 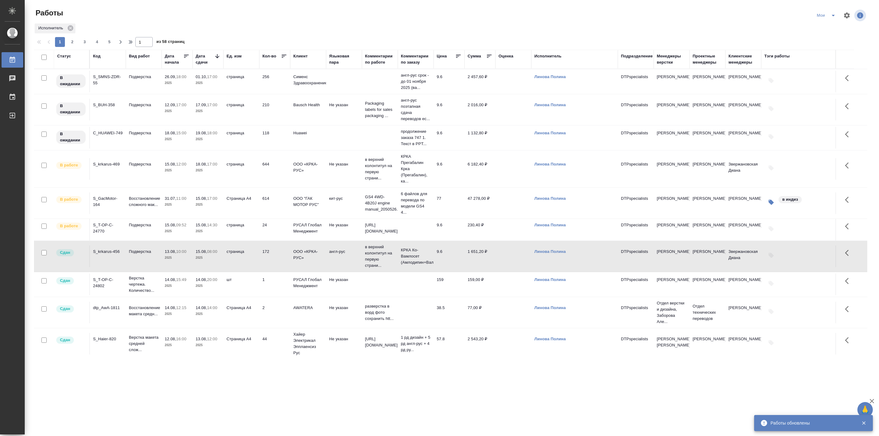 What do you see at coordinates (707, 313) in the screenshot?
I see `td: Отдел технических переводов` at bounding box center [707, 313].